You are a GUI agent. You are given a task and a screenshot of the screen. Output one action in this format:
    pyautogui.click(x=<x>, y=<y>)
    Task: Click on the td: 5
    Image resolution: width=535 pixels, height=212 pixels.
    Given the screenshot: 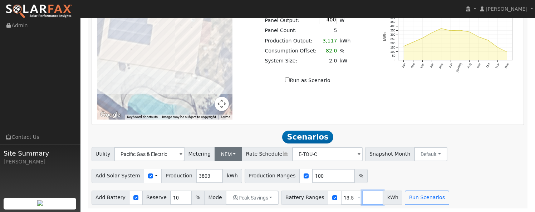 What is the action you would take?
    pyautogui.click(x=328, y=30)
    